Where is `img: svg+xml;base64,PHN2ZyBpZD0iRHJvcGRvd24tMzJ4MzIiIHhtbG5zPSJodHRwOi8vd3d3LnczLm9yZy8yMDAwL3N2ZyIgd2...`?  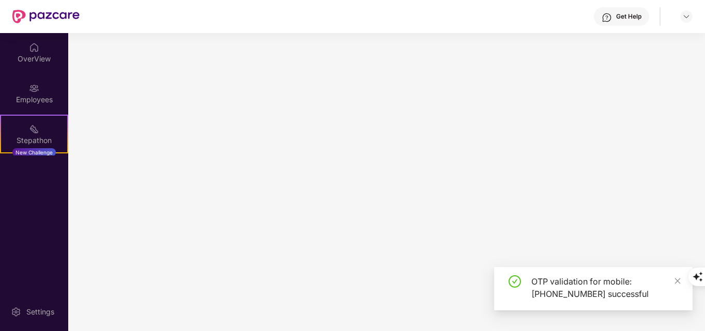 img: svg+xml;base64,PHN2ZyBpZD0iRHJvcGRvd24tMzJ4MzIiIHhtbG5zPSJodHRwOi8vd3d3LnczLm9yZy8yMDAwL3N2ZyIgd2... is located at coordinates (686, 17).